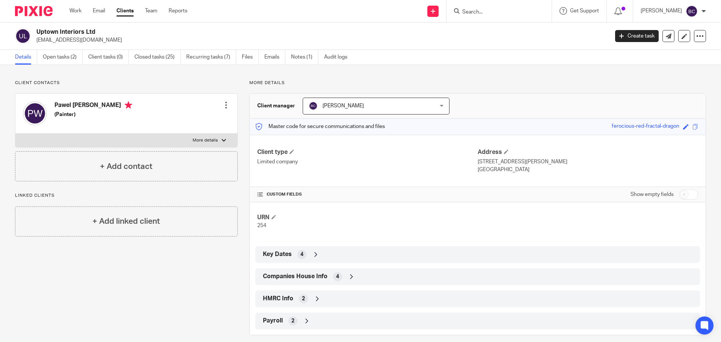  Describe the element at coordinates (263, 32) in the screenshot. I see `h2: Uptown Interiors Ltd` at that location.